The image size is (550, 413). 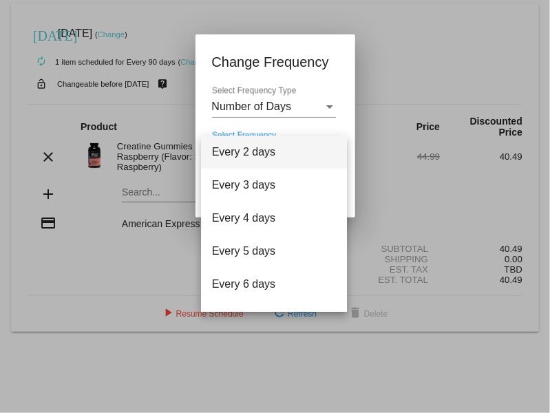 I want to click on span: Every 5 days, so click(x=274, y=251).